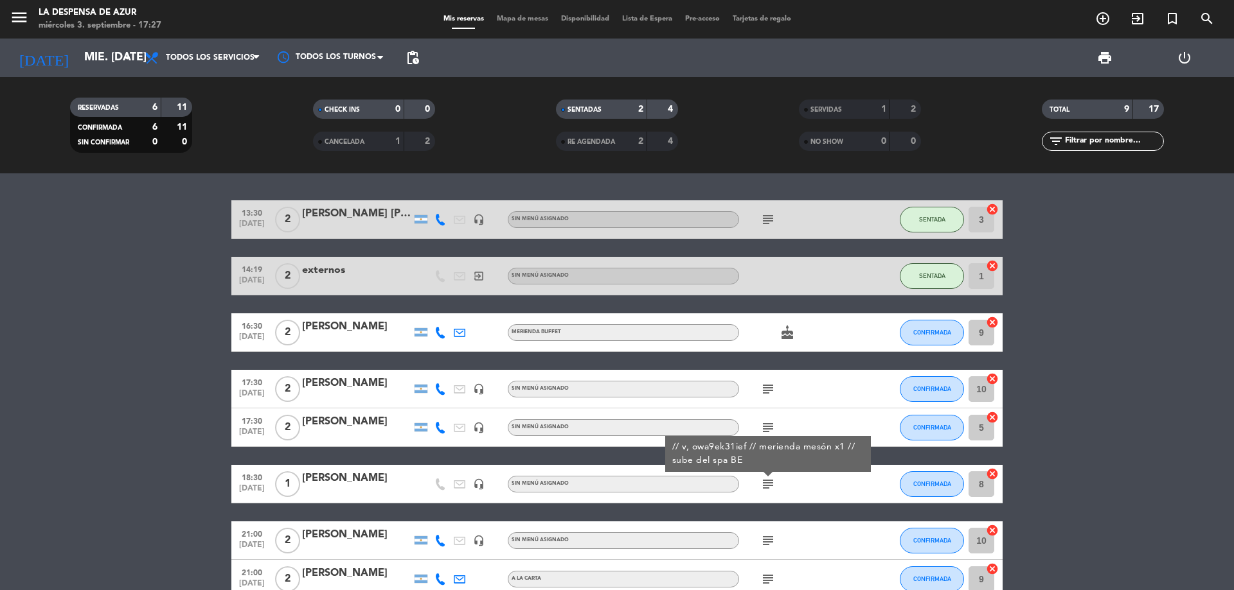  I want to click on span: pending_actions, so click(413, 58).